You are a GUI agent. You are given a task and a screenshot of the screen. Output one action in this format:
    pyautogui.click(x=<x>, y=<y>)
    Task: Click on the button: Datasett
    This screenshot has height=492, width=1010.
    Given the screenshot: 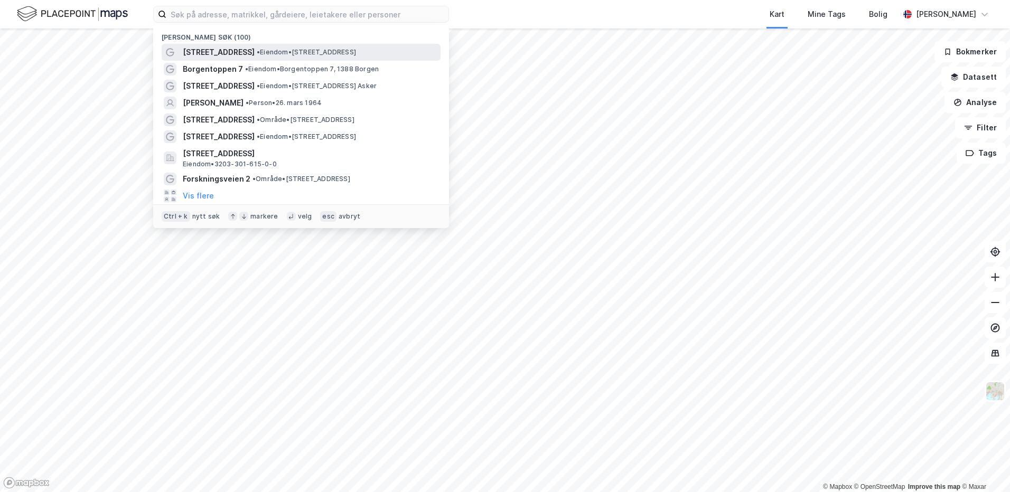 What is the action you would take?
    pyautogui.click(x=973, y=77)
    